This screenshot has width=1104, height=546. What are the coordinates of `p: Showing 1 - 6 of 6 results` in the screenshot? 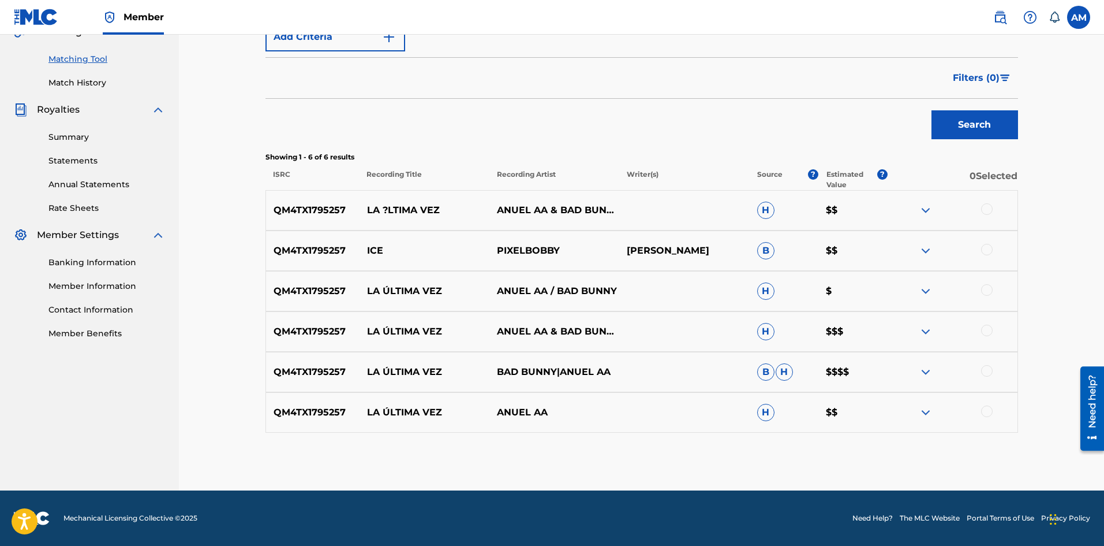 It's located at (642, 157).